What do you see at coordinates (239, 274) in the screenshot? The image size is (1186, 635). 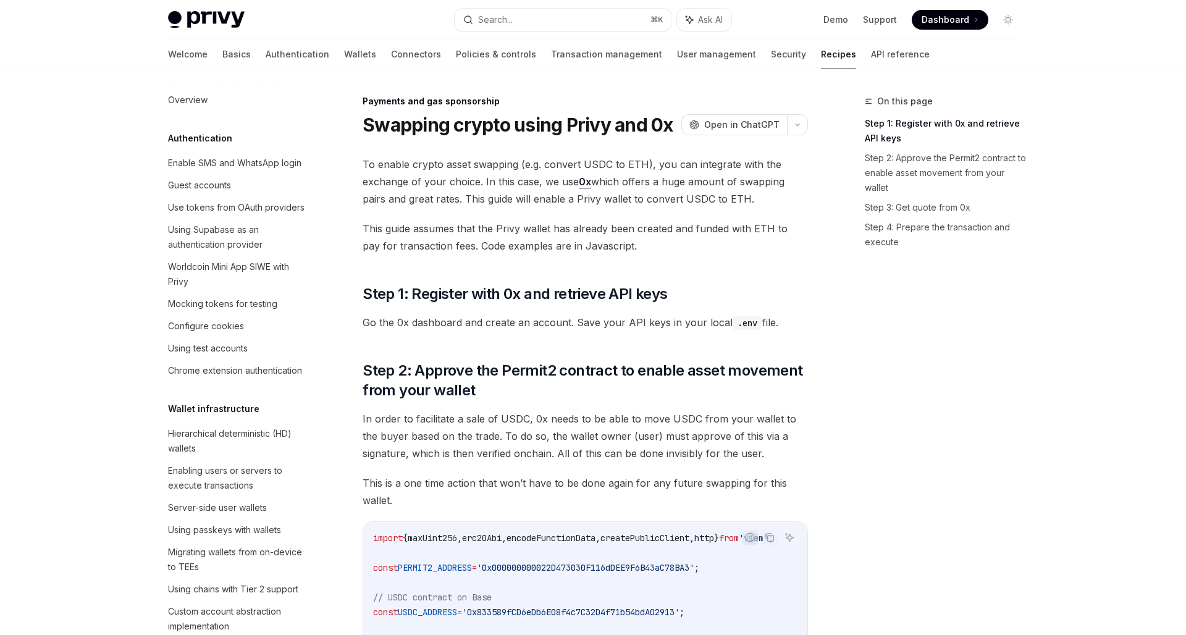 I see `div: Worldcoin Mini App SIWE with Privy` at bounding box center [239, 274].